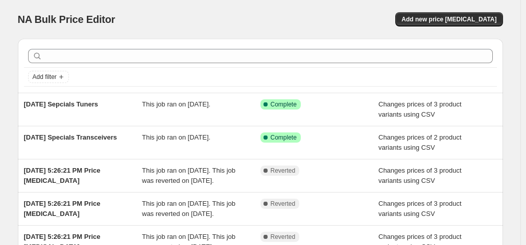 Image resolution: width=526 pixels, height=245 pixels. What do you see at coordinates (419, 142) in the screenshot?
I see `span: Changes prices of 2 product variants using CSV` at bounding box center [419, 142].